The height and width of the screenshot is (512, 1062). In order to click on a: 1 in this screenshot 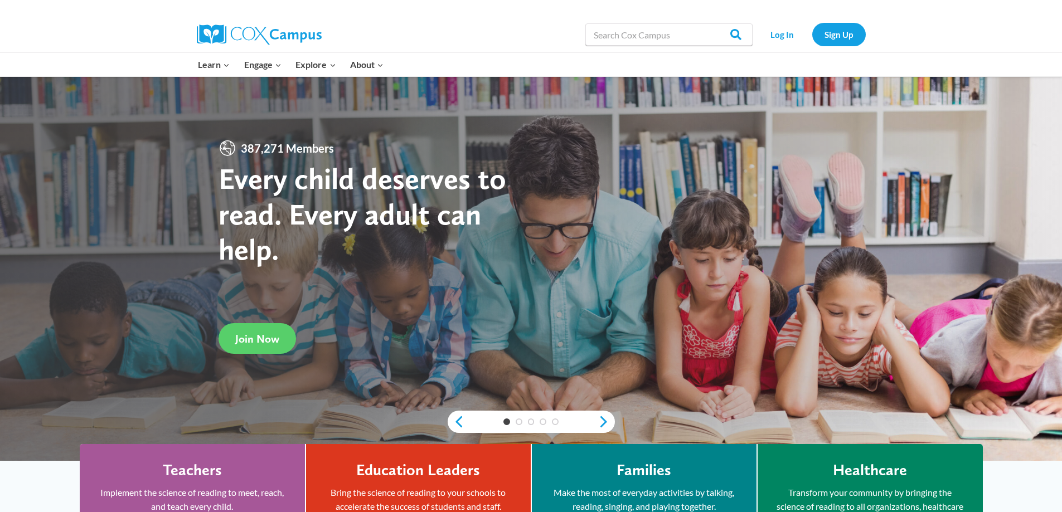, I will do `click(507, 422)`.